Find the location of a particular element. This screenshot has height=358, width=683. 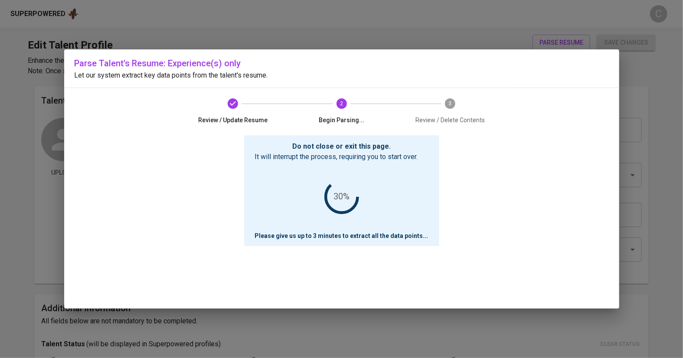

p: It will interrupt the process, requiring you to start over. is located at coordinates (341, 157).